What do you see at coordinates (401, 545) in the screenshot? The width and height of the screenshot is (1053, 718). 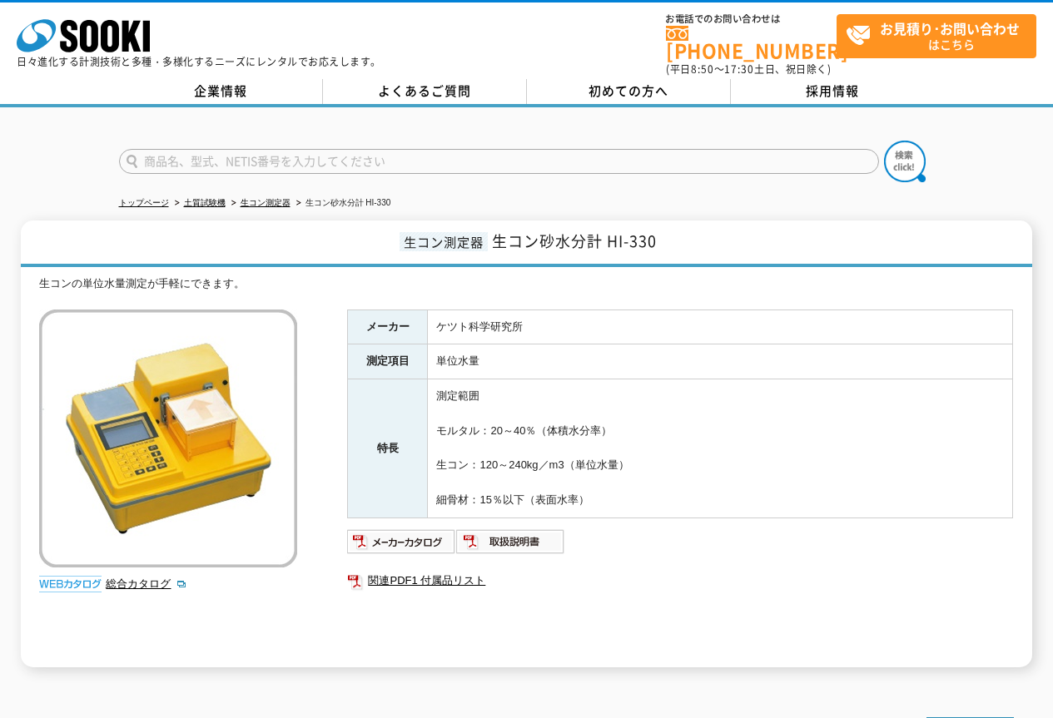 I see `a: メーカーカタログ` at bounding box center [401, 545].